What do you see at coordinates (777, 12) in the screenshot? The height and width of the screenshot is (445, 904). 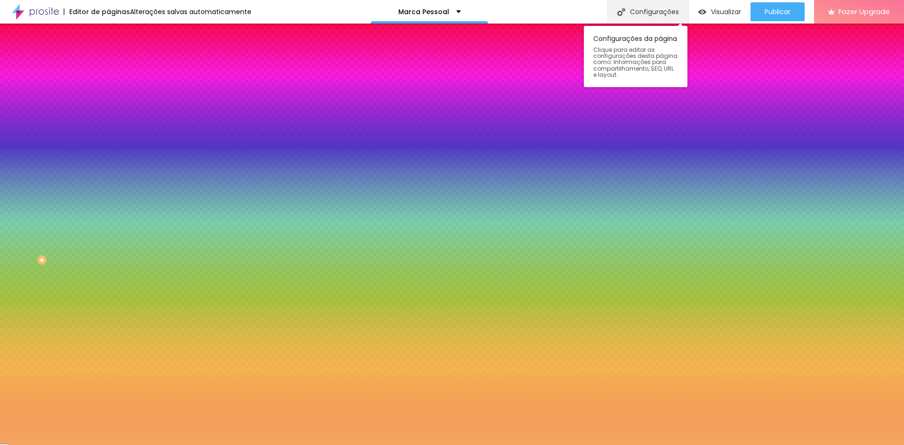 I see `span: Publicar` at bounding box center [777, 12].